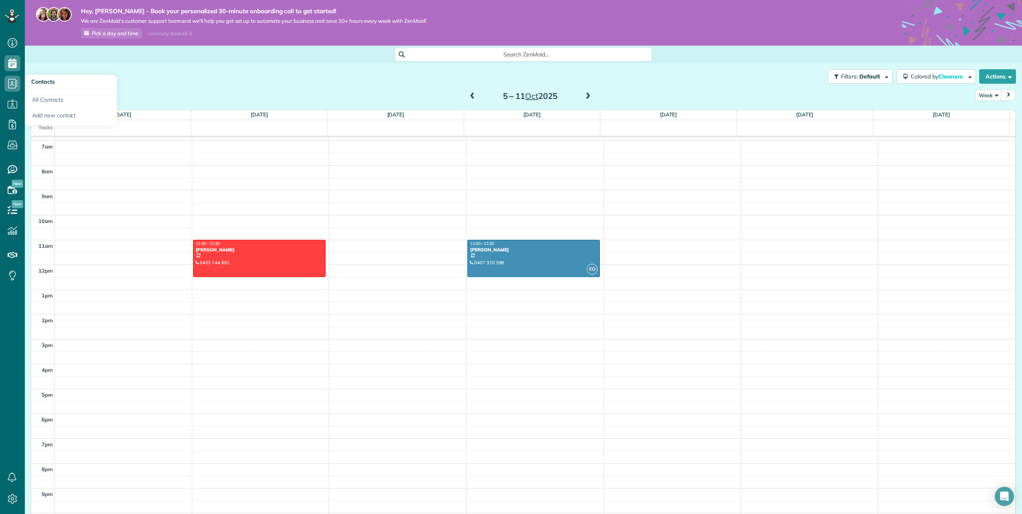  Describe the element at coordinates (47, 296) in the screenshot. I see `span: 1pm` at that location.